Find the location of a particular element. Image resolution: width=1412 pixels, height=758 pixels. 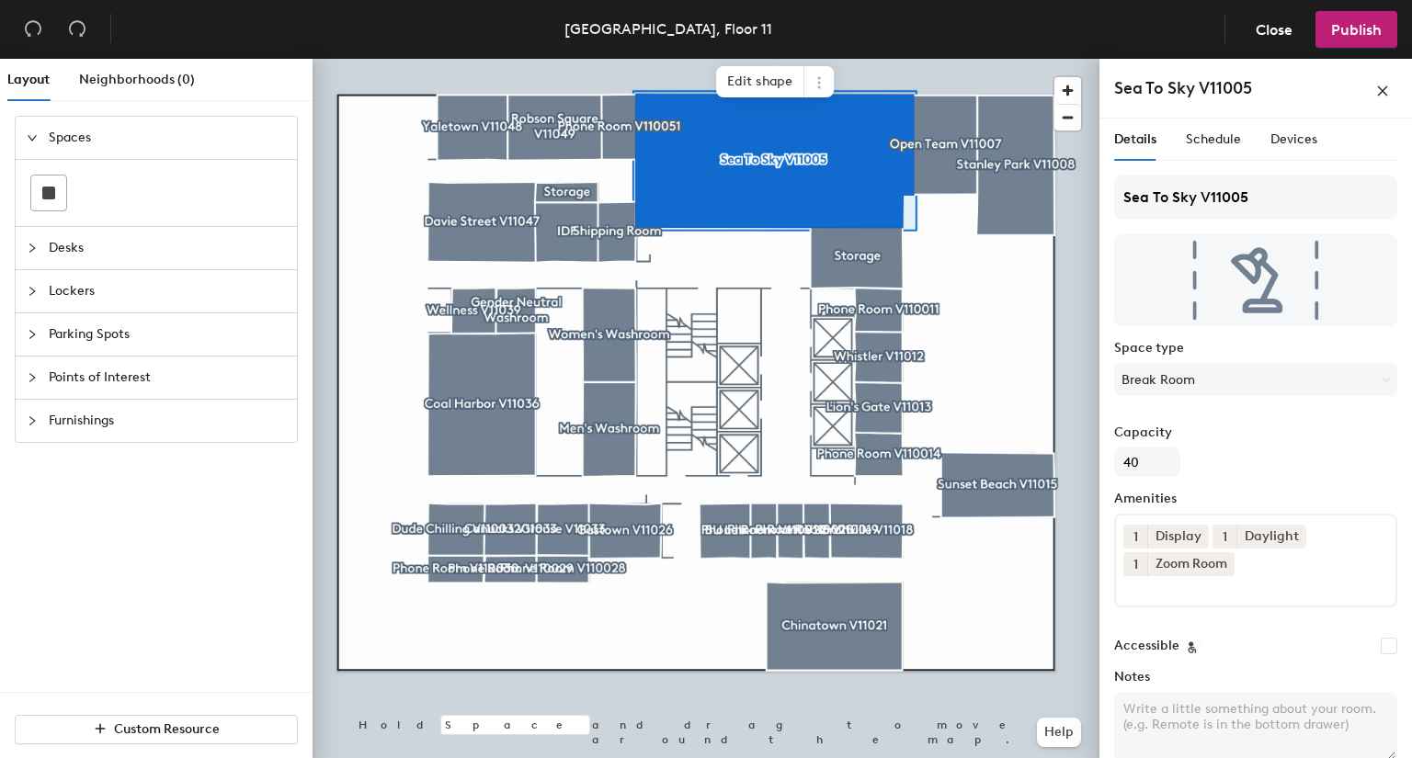

button: Undo (⌘ + Z) is located at coordinates (33, 29).